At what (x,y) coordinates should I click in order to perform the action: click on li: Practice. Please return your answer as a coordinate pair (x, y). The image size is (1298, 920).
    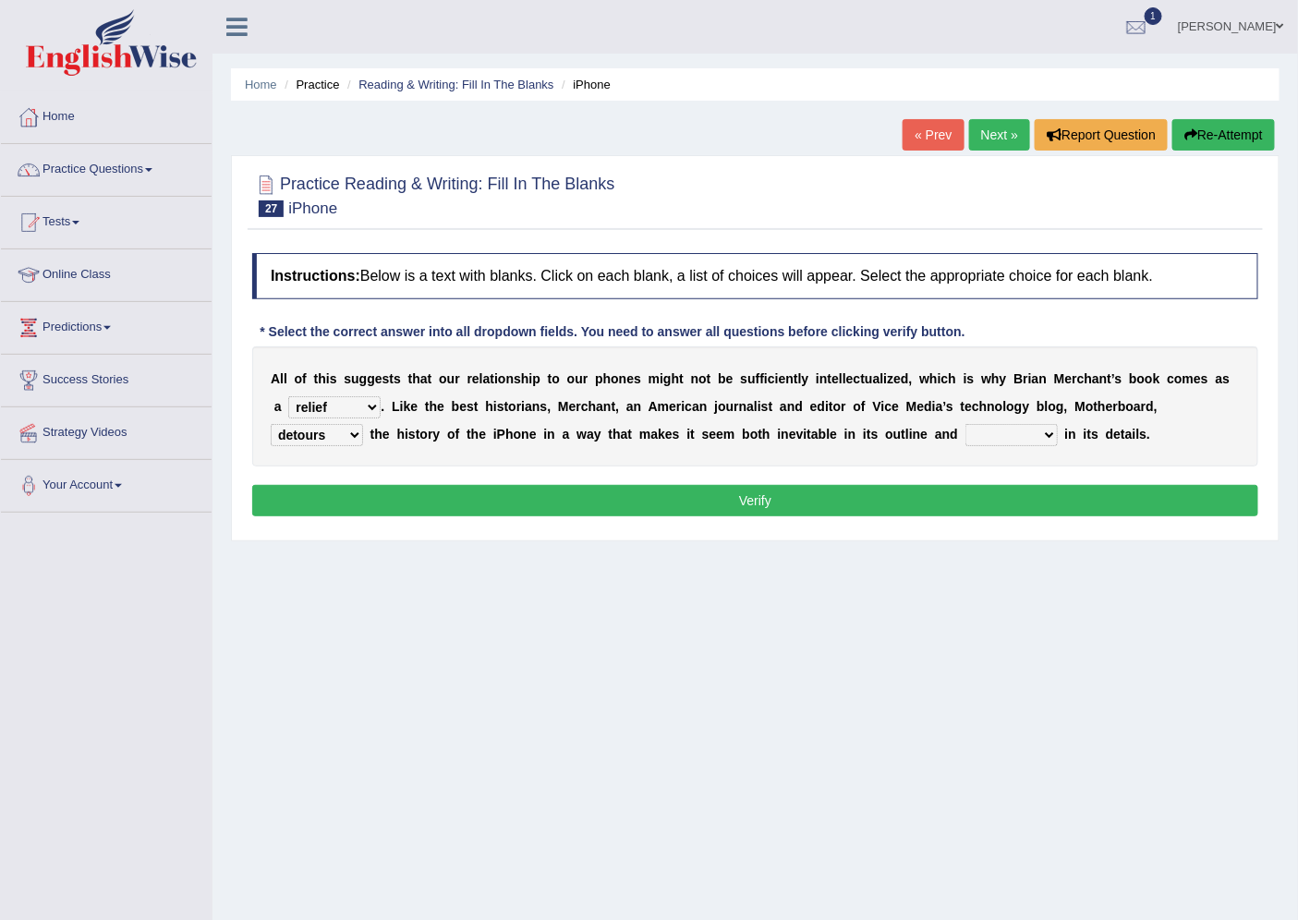
    Looking at the image, I should click on (310, 84).